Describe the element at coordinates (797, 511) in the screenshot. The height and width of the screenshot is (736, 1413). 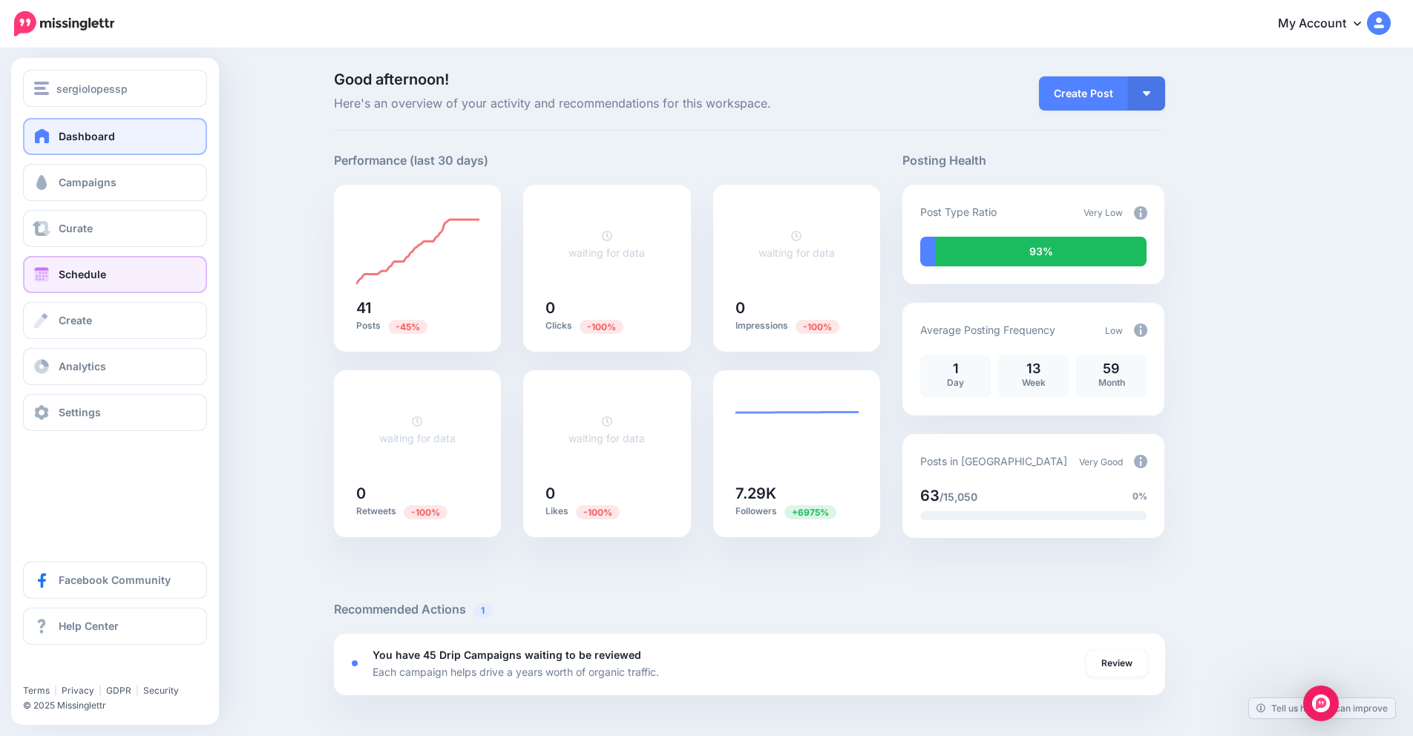
I see `p: Followers` at that location.